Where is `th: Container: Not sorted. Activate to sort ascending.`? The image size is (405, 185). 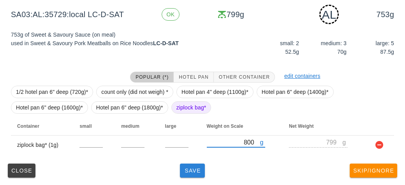
th: Container: Not sorted. Activate to sort ascending. is located at coordinates (42, 126).